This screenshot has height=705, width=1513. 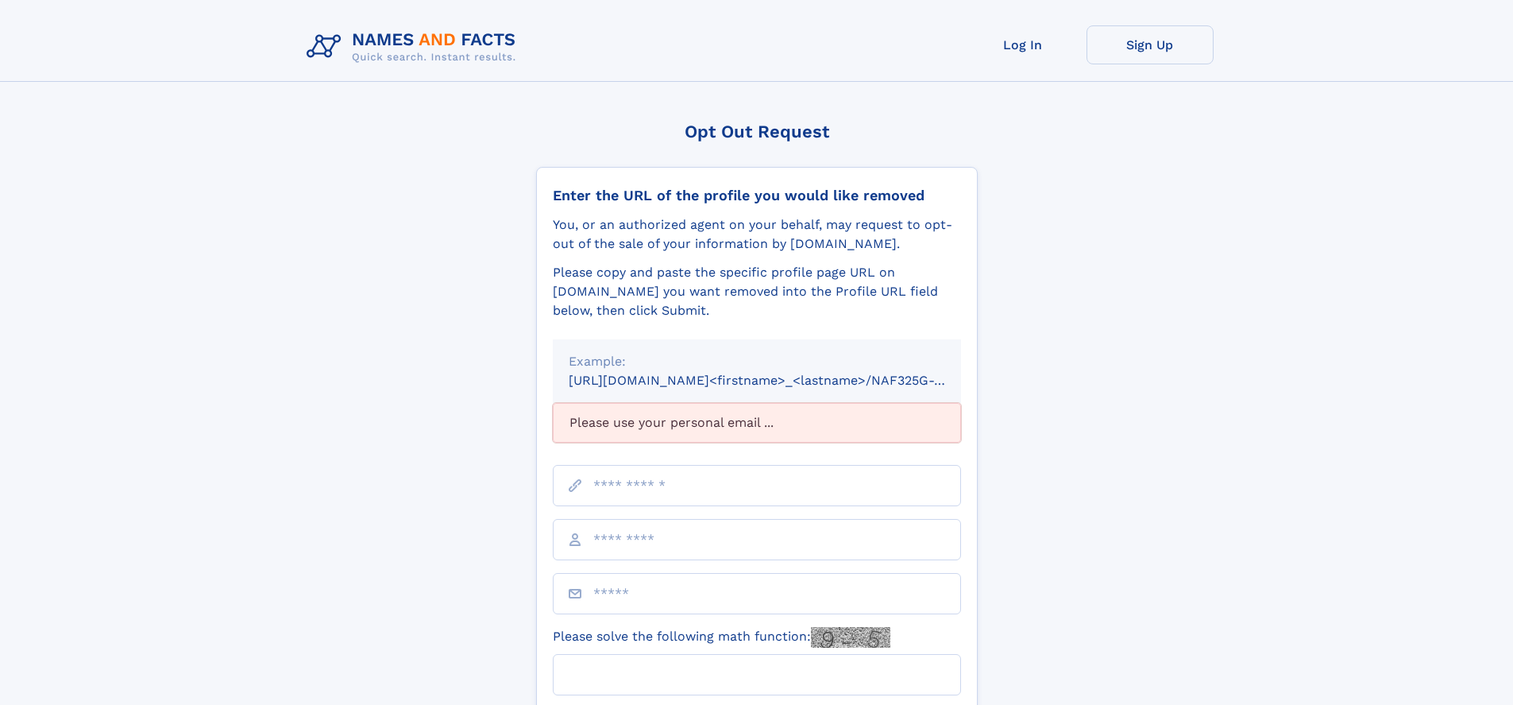 What do you see at coordinates (721, 637) in the screenshot?
I see `label: Please solve the following math function:` at bounding box center [721, 637].